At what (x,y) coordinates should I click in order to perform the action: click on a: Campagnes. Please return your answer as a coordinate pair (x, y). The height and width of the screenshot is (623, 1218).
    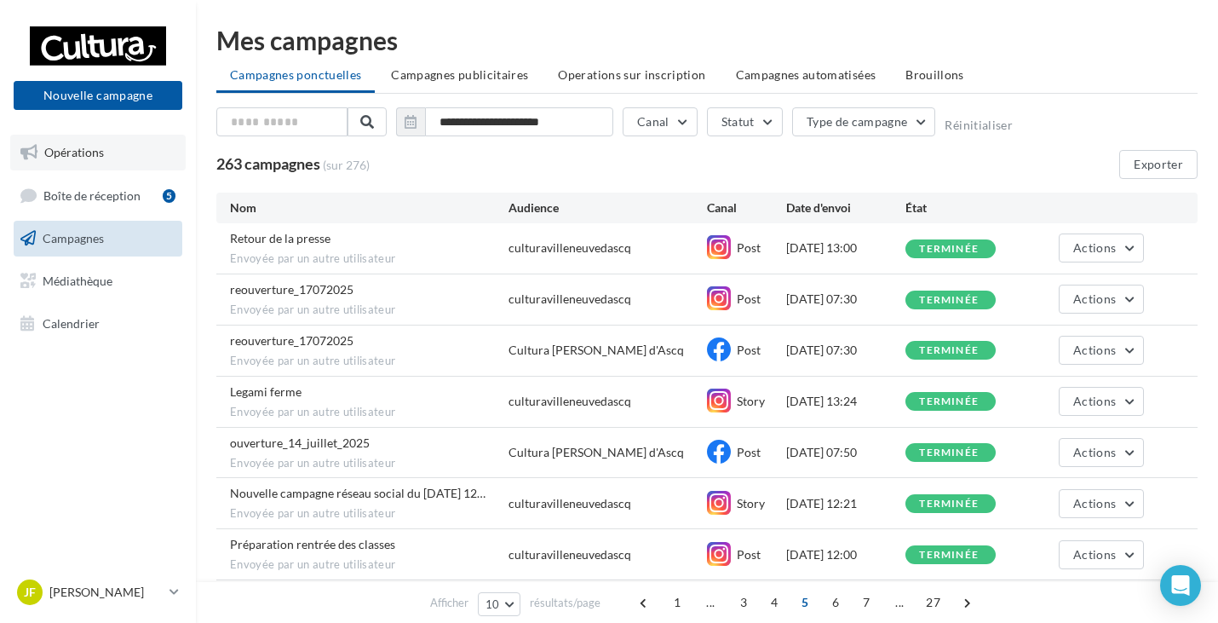
    Looking at the image, I should click on (98, 239).